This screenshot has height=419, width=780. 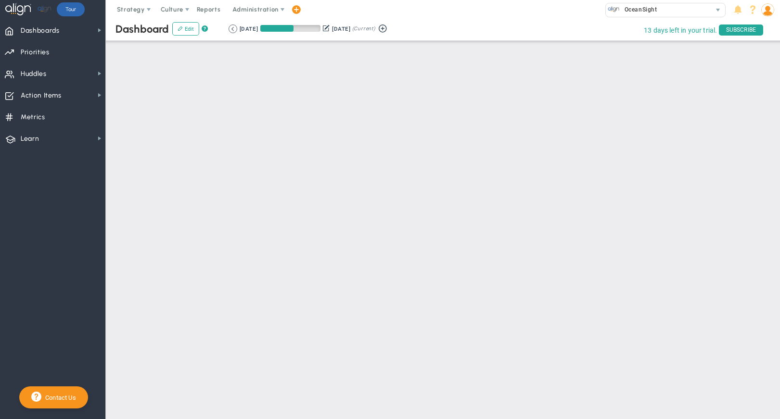 What do you see at coordinates (638, 10) in the screenshot?
I see `span: OceanSight` at bounding box center [638, 10].